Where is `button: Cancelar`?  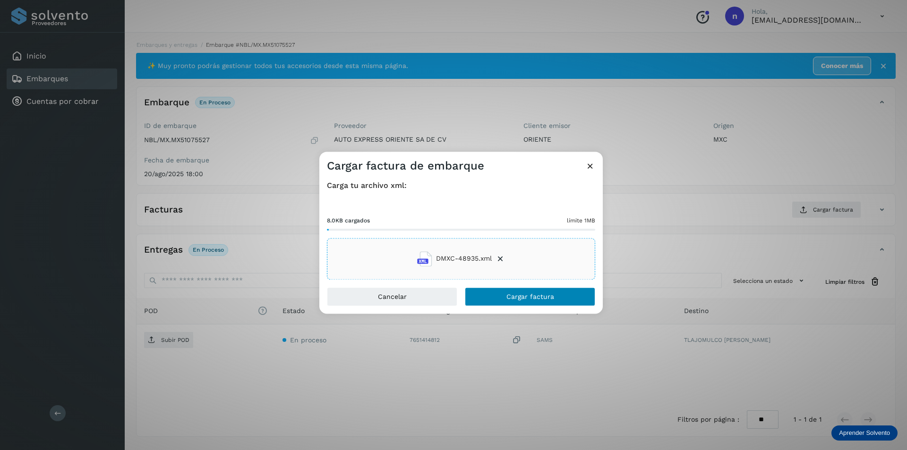 button: Cancelar is located at coordinates (392, 297).